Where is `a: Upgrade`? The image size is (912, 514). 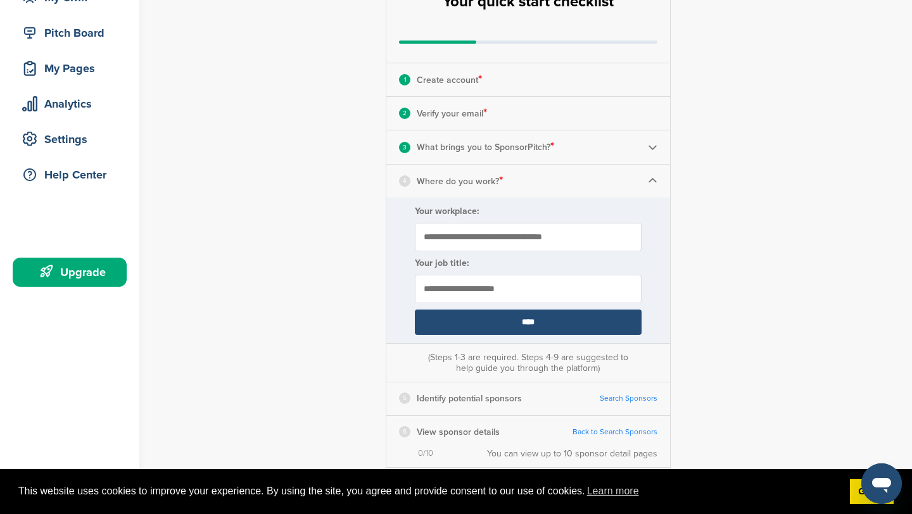 a: Upgrade is located at coordinates (70, 272).